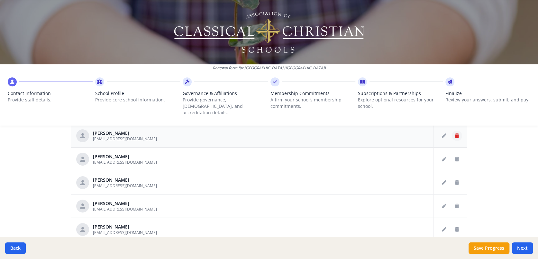 This screenshot has width=538, height=259. Describe the element at coordinates (225, 94) in the screenshot. I see `span: Governance & Affiliations` at that location.